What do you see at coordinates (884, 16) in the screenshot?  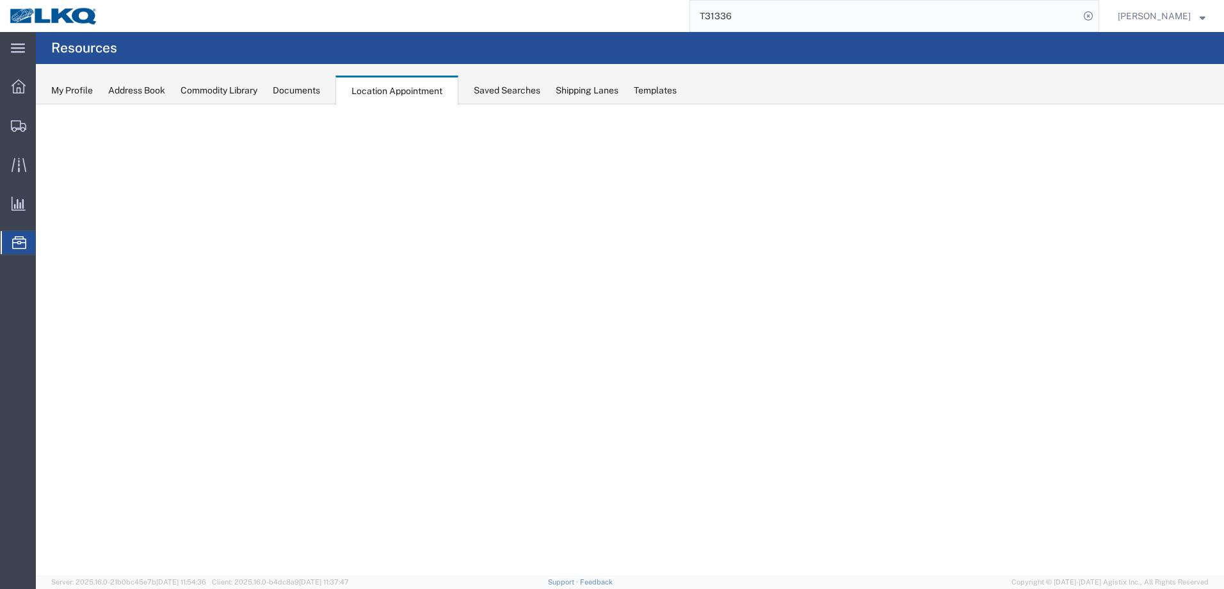 I see `input: Search for shipment number, reference number` at bounding box center [884, 16].